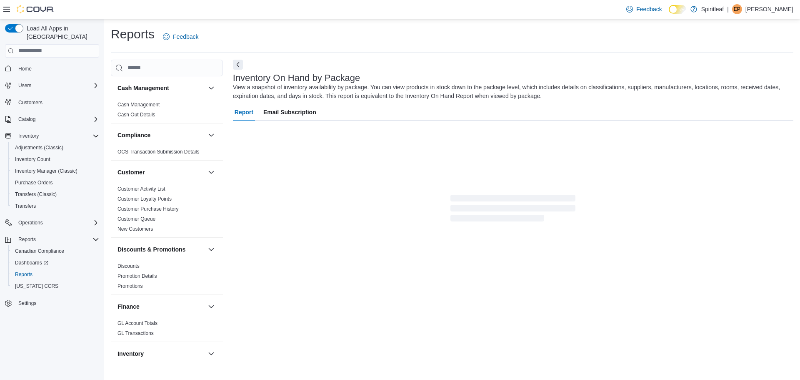 Image resolution: width=800 pixels, height=380 pixels. What do you see at coordinates (55, 263) in the screenshot?
I see `a: Dashboards` at bounding box center [55, 263].